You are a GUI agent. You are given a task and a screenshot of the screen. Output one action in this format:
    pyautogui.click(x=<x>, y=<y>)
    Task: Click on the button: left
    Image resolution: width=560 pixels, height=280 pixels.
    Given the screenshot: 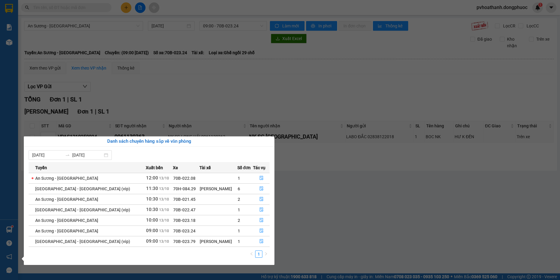 What is the action you would take?
    pyautogui.click(x=251, y=254)
    